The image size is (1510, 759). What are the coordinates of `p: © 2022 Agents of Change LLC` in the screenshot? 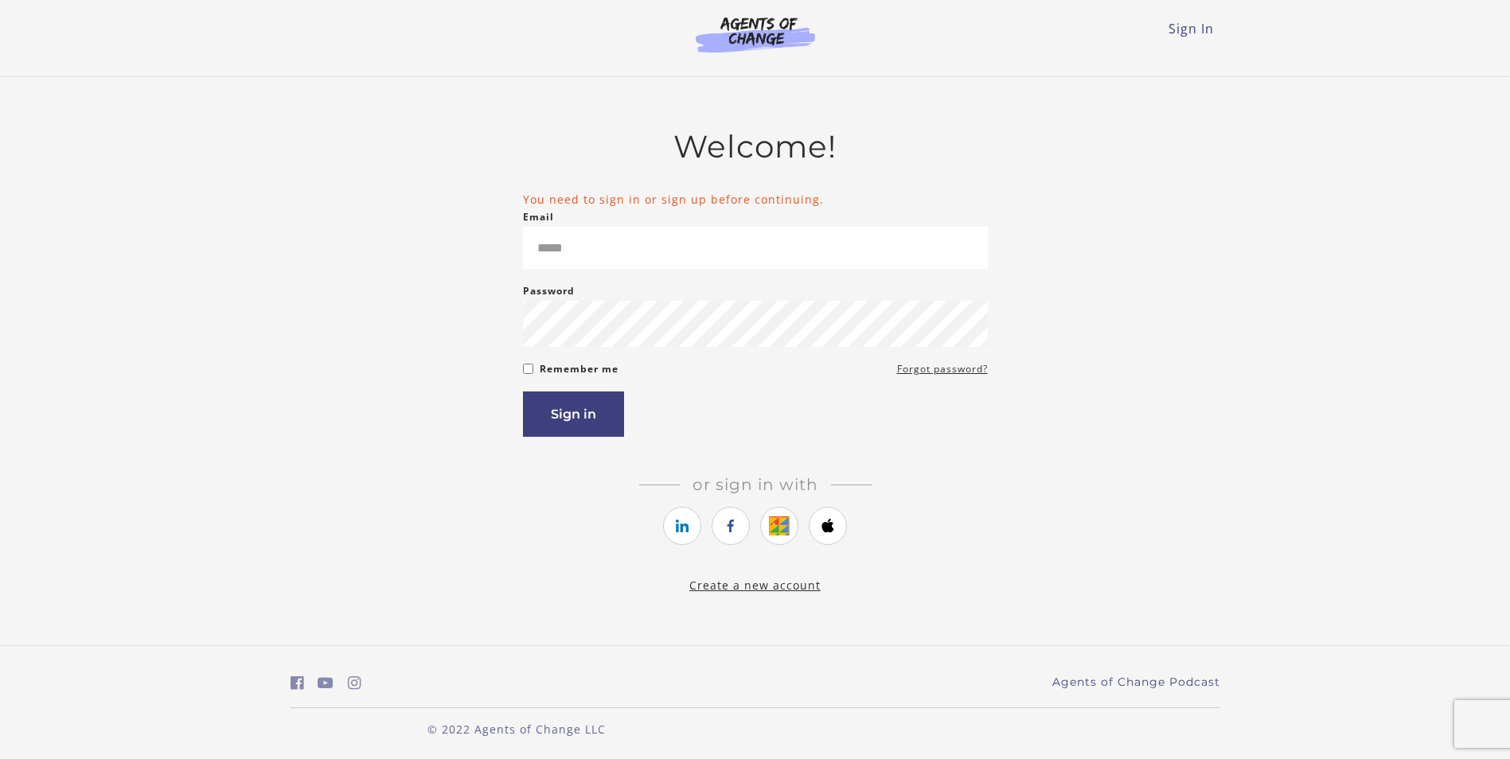 It's located at (516, 729).